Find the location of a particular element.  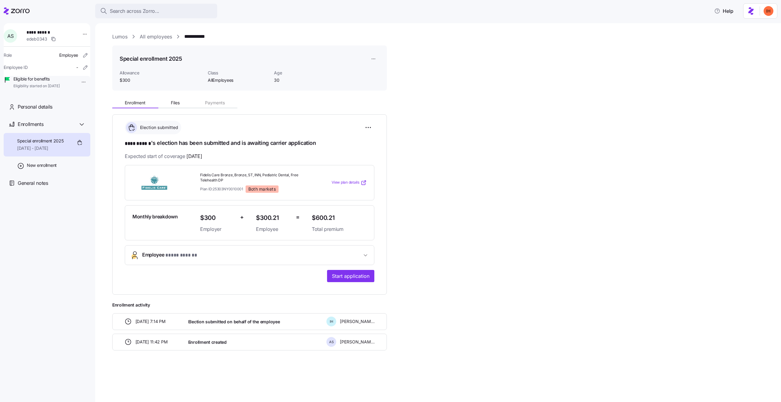

a: Lumos is located at coordinates (120, 37).